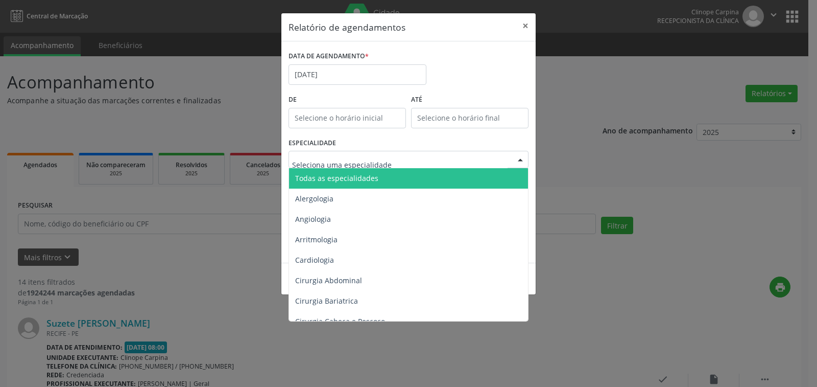  Describe the element at coordinates (326, 300) in the screenshot. I see `span: Cirurgia Bariatrica` at that location.